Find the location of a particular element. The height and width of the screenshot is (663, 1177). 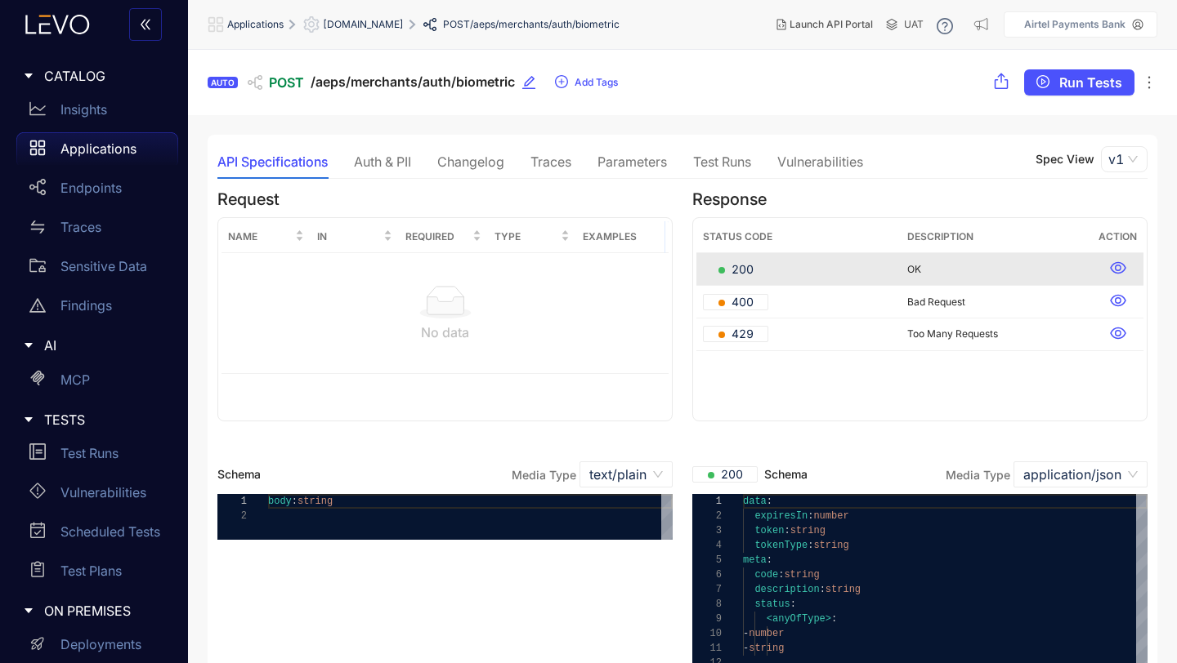

span: Type is located at coordinates (526, 237).